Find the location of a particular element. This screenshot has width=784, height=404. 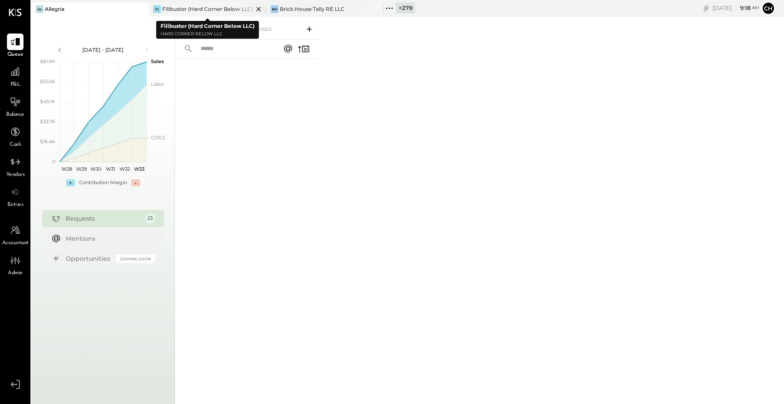

span: Admin is located at coordinates (15, 273).